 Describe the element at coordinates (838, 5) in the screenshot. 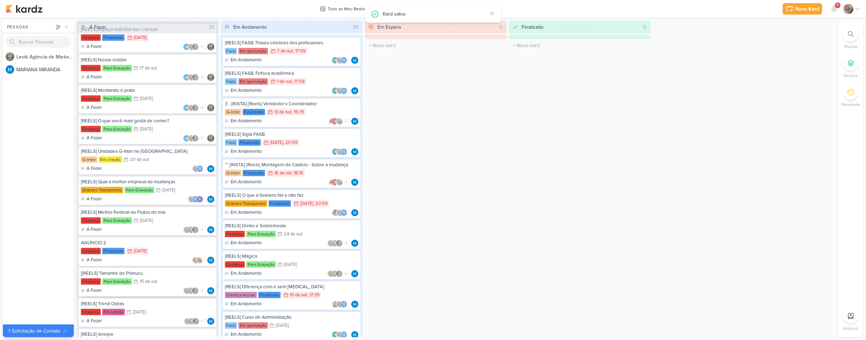

I see `span: 9+` at that location.